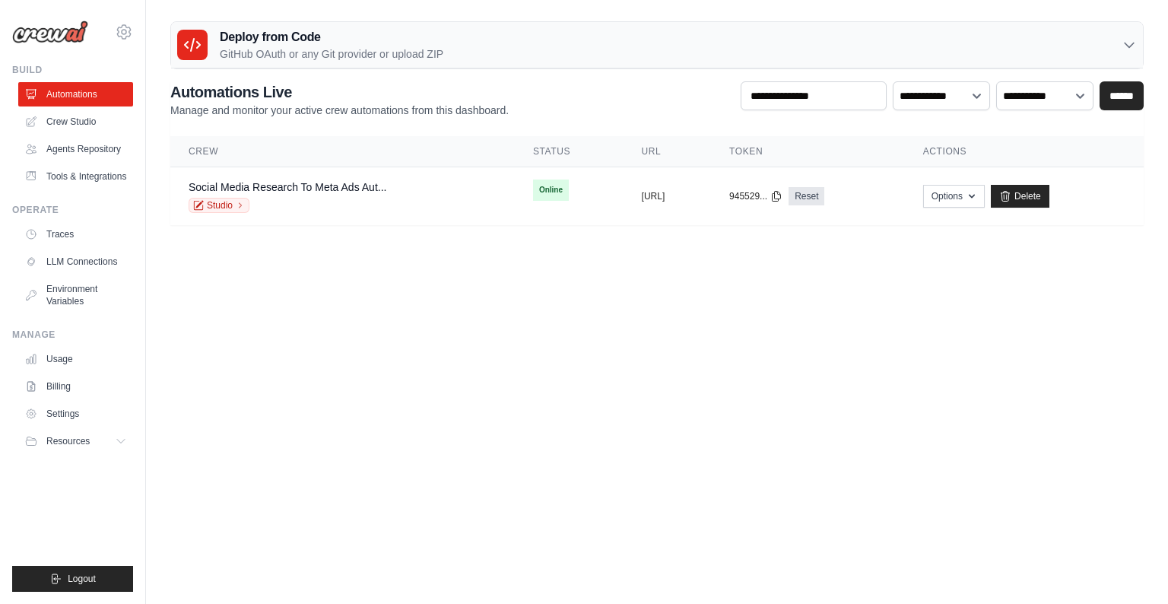  What do you see at coordinates (808, 151) in the screenshot?
I see `th: Token` at bounding box center [808, 151].